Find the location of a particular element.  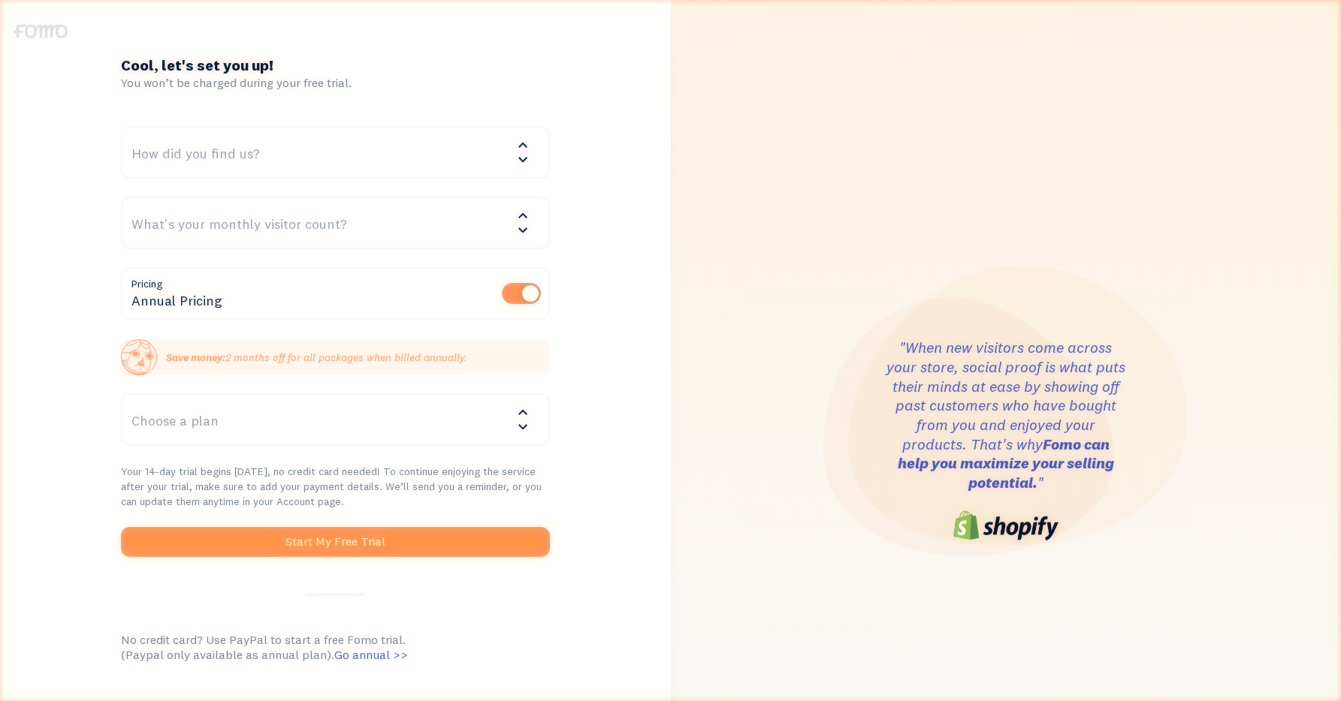

div: Annual Pricing is located at coordinates (335, 294).